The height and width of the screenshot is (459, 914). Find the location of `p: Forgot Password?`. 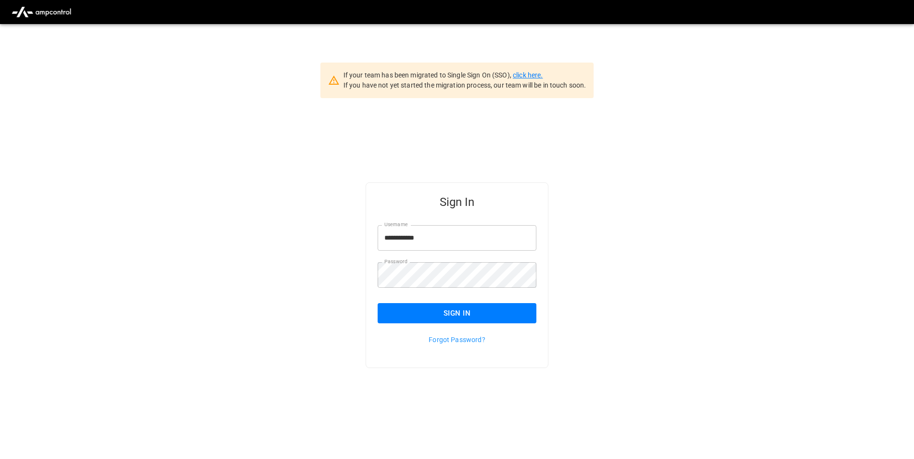

p: Forgot Password? is located at coordinates (457, 340).